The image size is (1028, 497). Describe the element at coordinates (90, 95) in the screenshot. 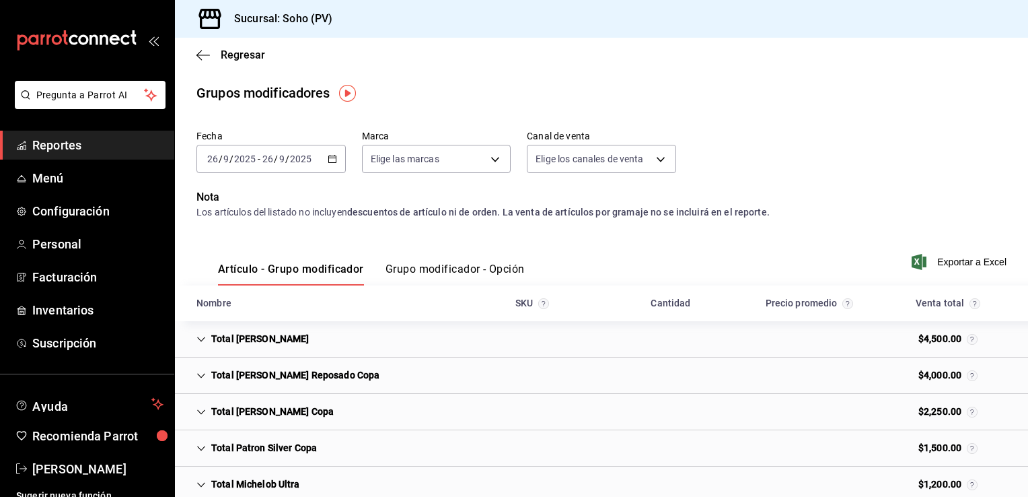

I see `span: Pregunta a Parrot AI` at that location.